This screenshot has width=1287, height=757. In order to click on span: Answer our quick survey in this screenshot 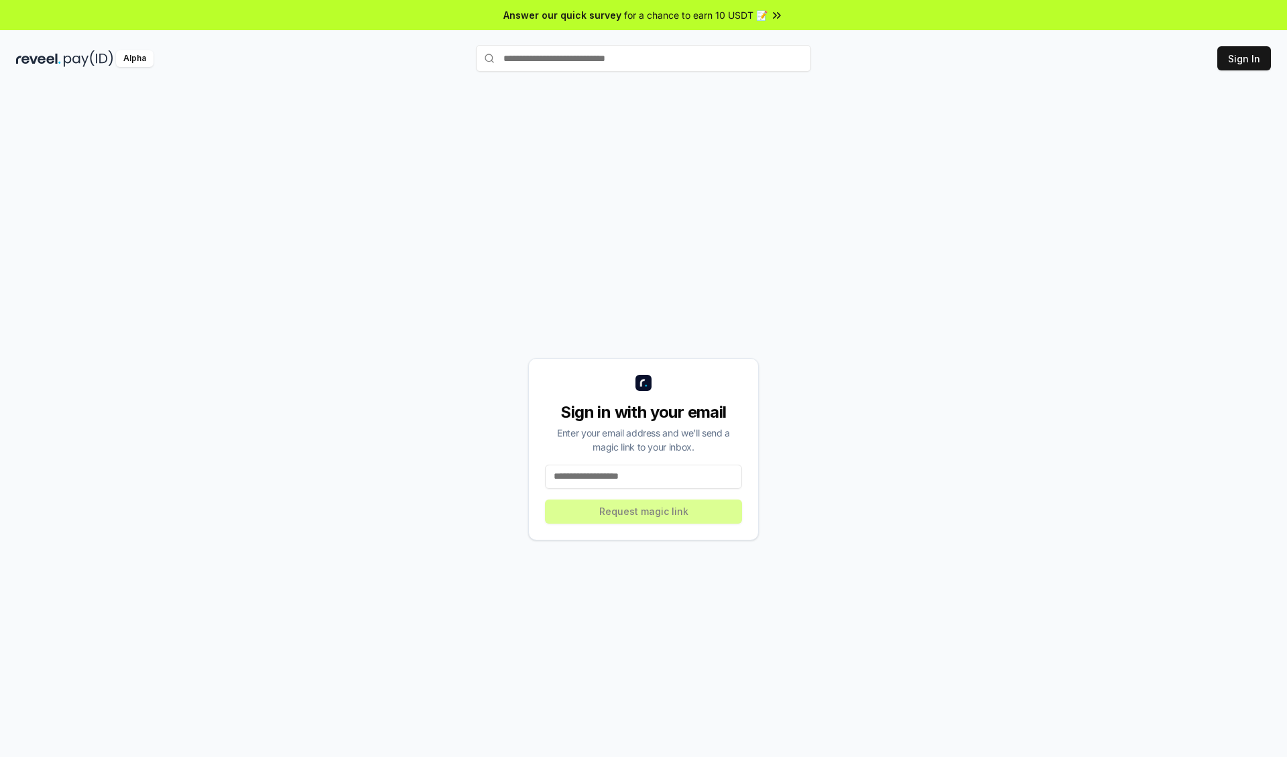, I will do `click(562, 15)`.